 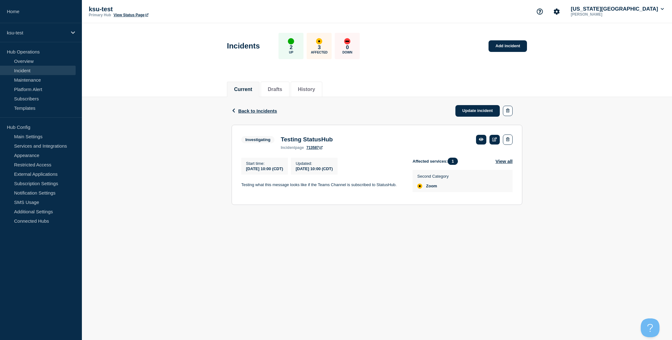 What do you see at coordinates (322, 185) in the screenshot?
I see `p: Testing what this message looks like if the Teams Channel is subscribed to StatusHub.` at bounding box center [322, 185].